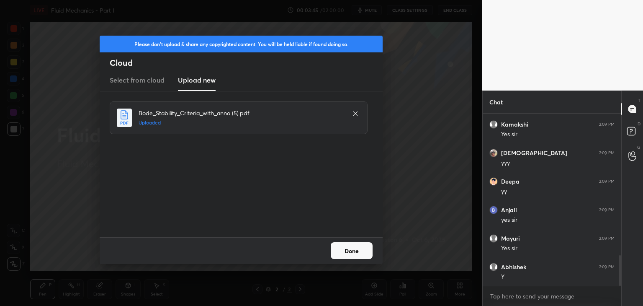  Describe the element at coordinates (494, 210) in the screenshot. I see `img: 46e10ec064de4646ae159c20d01b5fcf.54700888_3` at that location.